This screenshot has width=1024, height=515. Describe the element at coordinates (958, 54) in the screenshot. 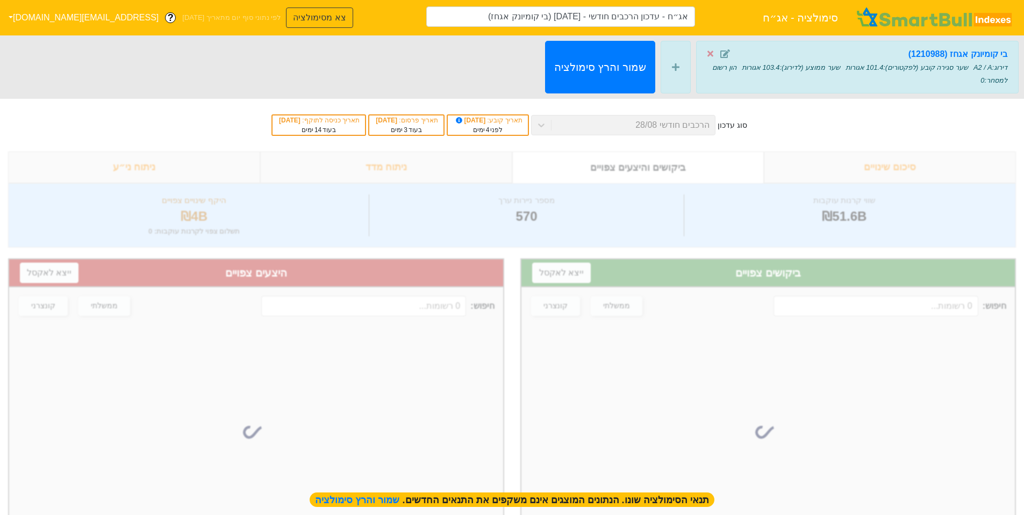

I see `strong: בי קומיונק אגחז (1210988)` at that location.